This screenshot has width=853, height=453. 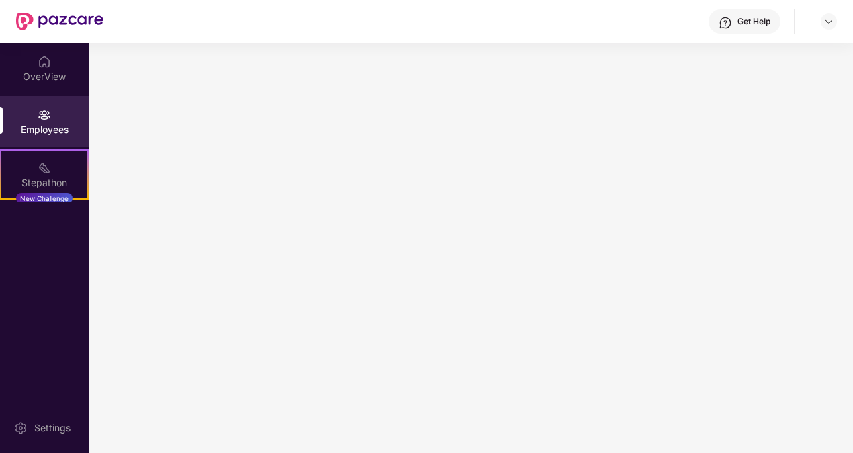 What do you see at coordinates (52, 428) in the screenshot?
I see `div: Settings` at bounding box center [52, 428].